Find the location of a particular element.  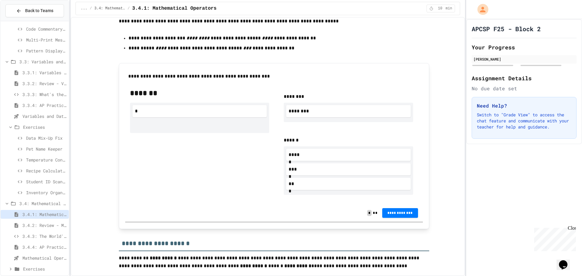

span: Recipe Calculator is located at coordinates (46, 171).